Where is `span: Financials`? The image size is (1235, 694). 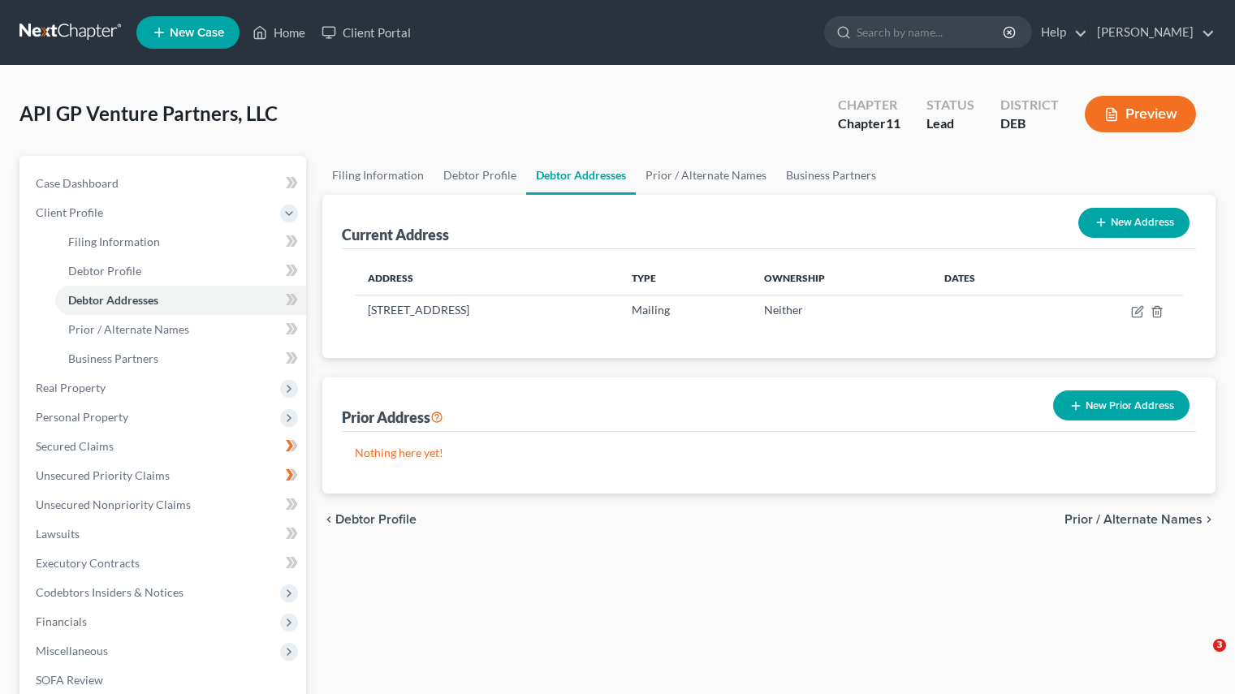
span: Financials is located at coordinates (61, 621).